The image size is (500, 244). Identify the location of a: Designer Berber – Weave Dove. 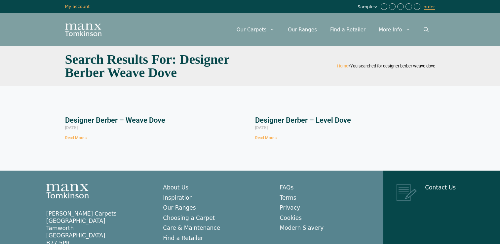
(115, 120).